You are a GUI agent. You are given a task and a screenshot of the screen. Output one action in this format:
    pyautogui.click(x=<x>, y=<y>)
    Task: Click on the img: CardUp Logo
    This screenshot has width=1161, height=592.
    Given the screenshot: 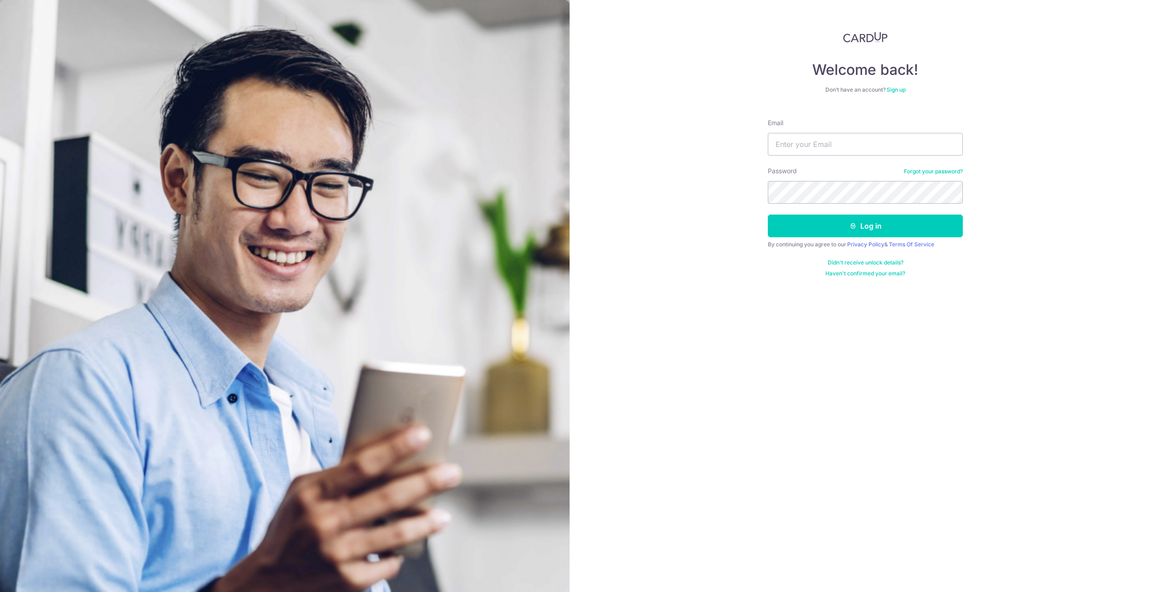 What is the action you would take?
    pyautogui.click(x=865, y=37)
    